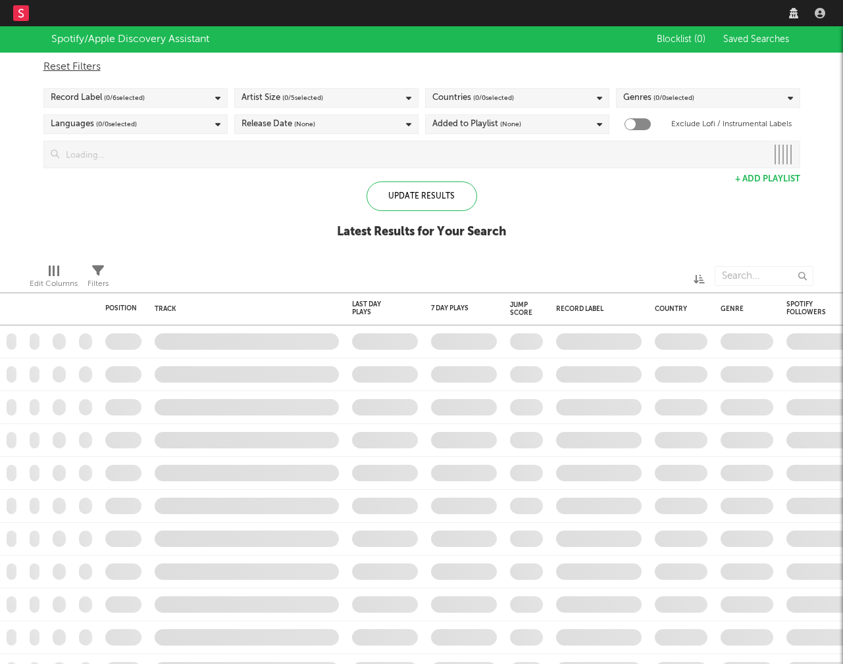  What do you see at coordinates (422, 67) in the screenshot?
I see `div: Reset Filters` at bounding box center [422, 67].